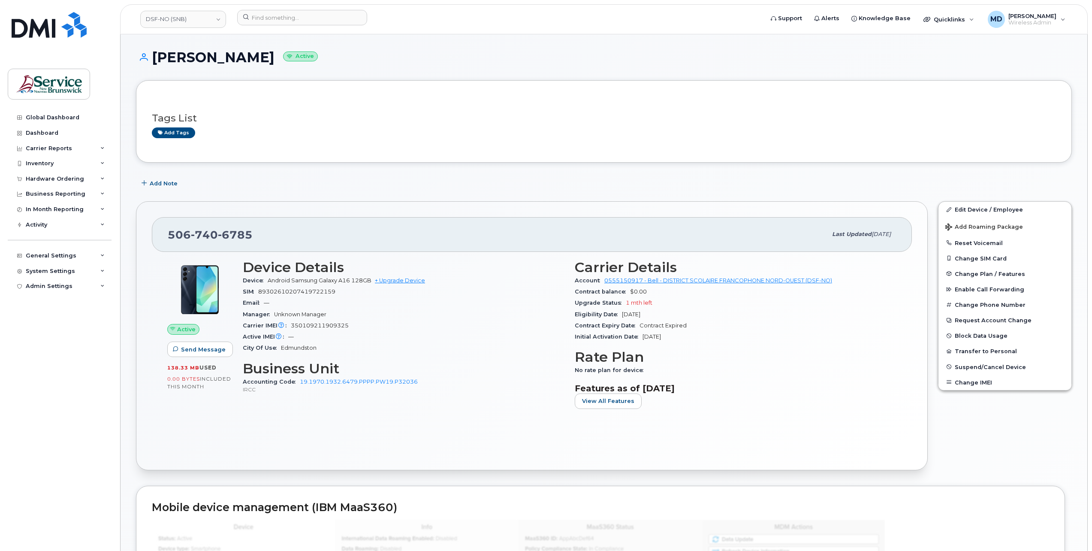 Image resolution: width=1092 pixels, height=551 pixels. I want to click on span: Last updated, so click(852, 234).